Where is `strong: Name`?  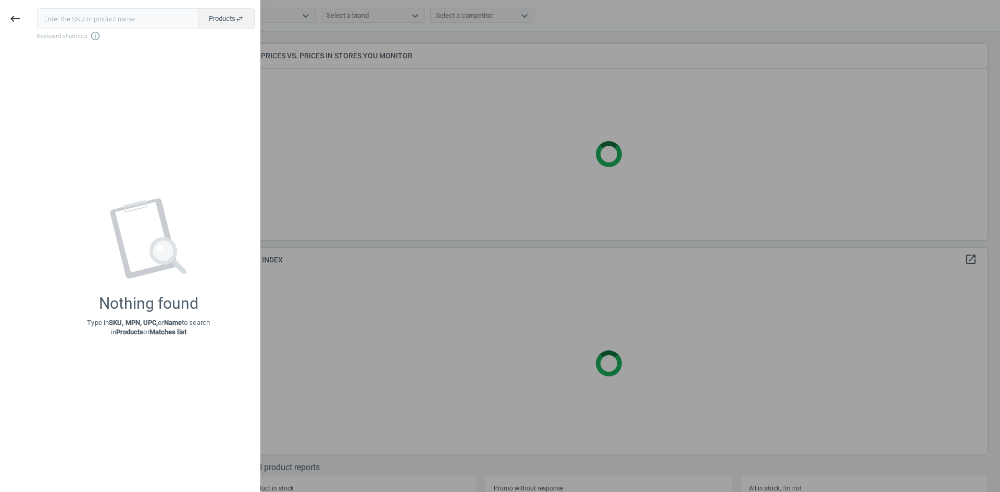 strong: Name is located at coordinates (173, 322).